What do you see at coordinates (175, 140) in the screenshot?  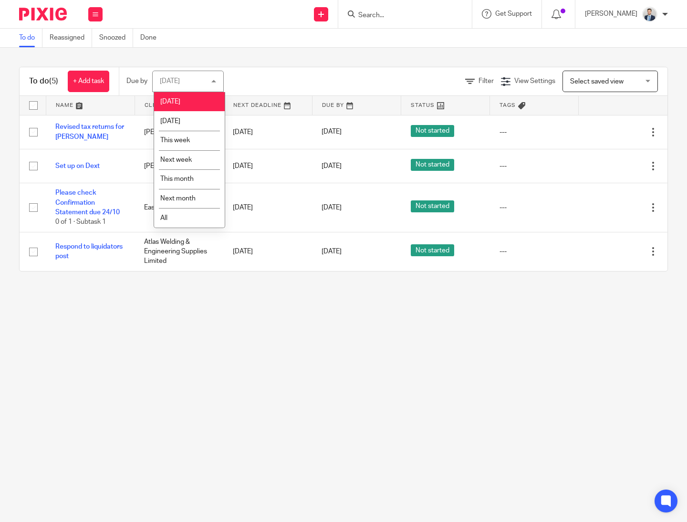 I see `span: This week` at bounding box center [175, 140].